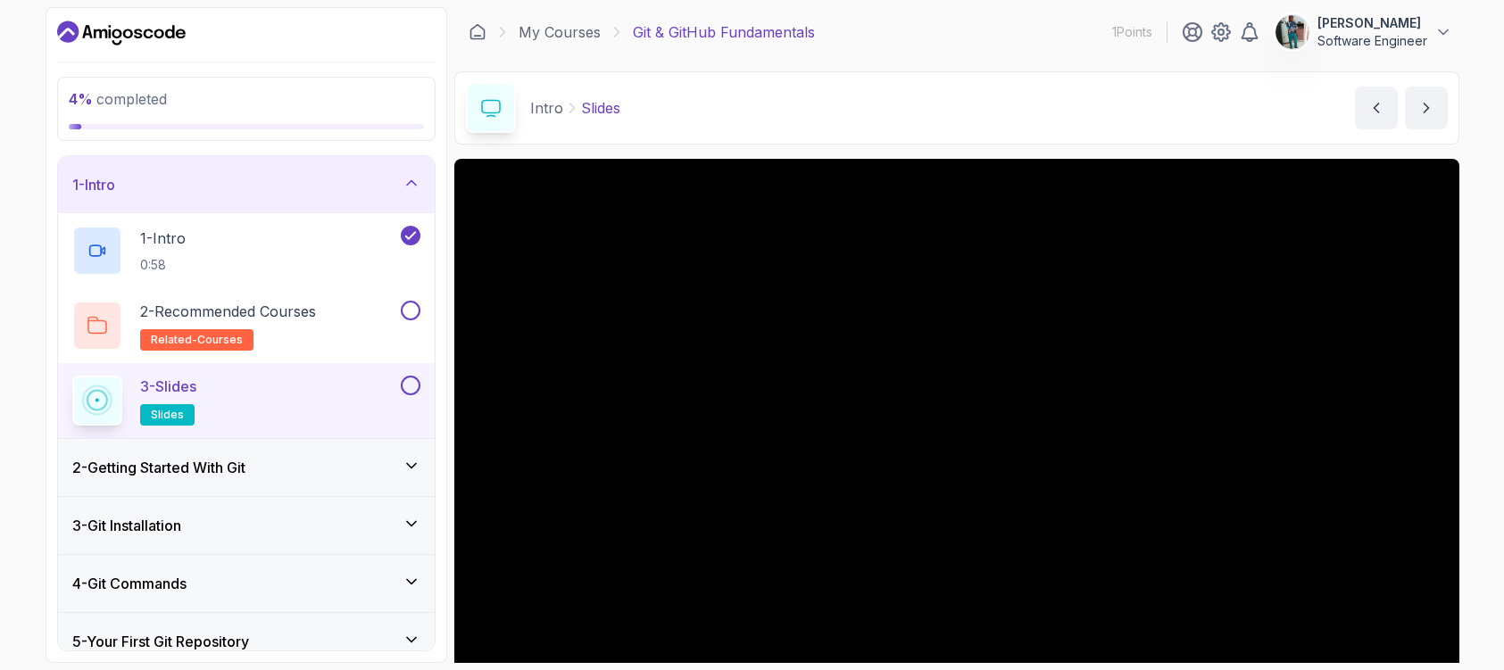  What do you see at coordinates (246, 642) in the screenshot?
I see `button: 5-Your First Git Repository` at bounding box center [246, 642].